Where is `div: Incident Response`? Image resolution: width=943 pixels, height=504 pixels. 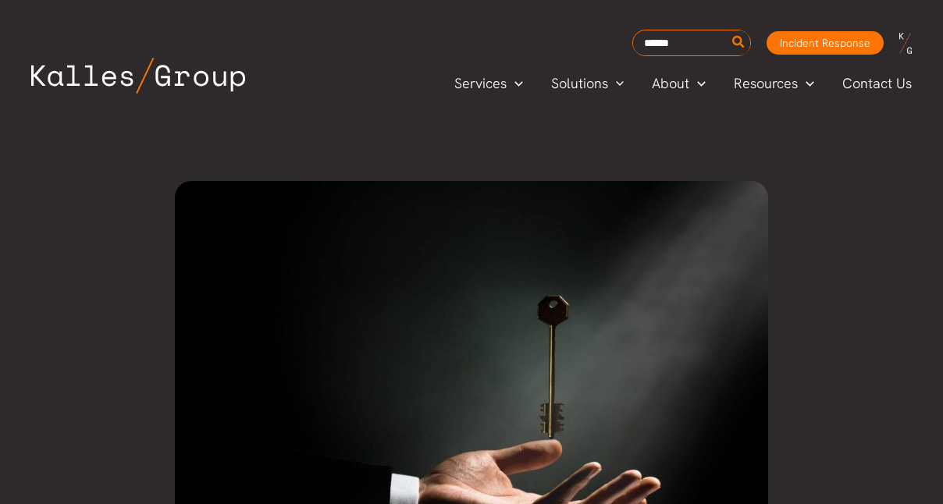 div: Incident Response is located at coordinates (825, 43).